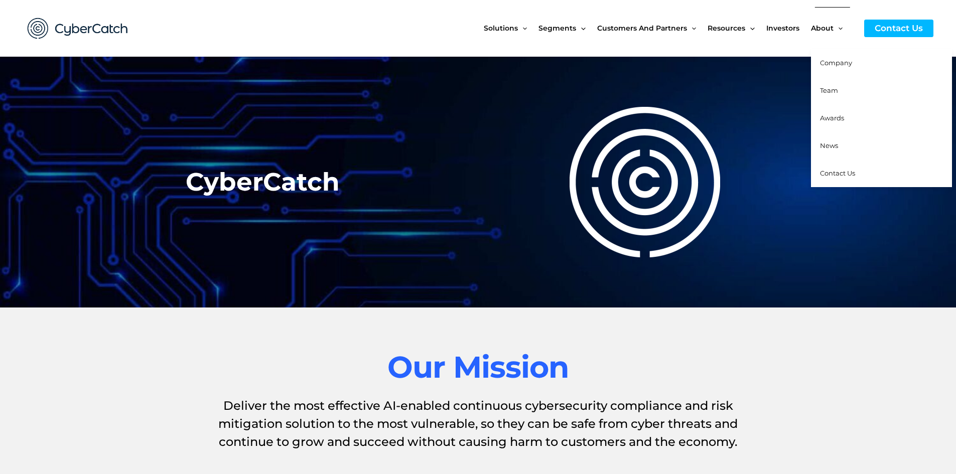  What do you see at coordinates (881, 146) in the screenshot?
I see `a: News` at bounding box center [881, 146].